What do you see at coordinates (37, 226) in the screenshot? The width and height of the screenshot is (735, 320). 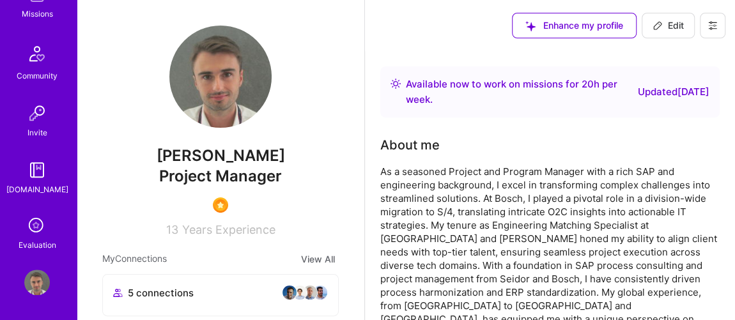 I see `i: icon SelectionTeam` at bounding box center [37, 226].